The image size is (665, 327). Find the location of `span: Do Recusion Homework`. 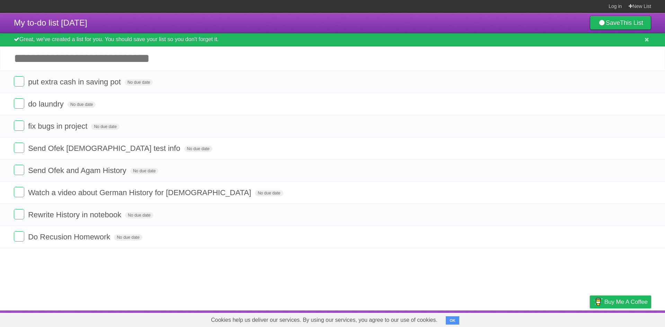

span: Do Recusion Homework is located at coordinates (70, 237).